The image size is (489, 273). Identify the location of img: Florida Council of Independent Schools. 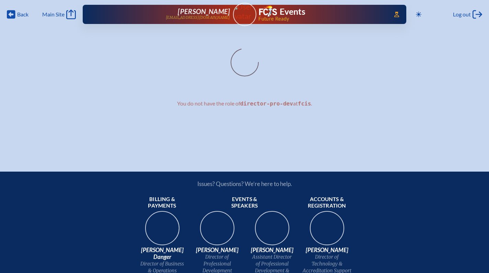
(268, 11).